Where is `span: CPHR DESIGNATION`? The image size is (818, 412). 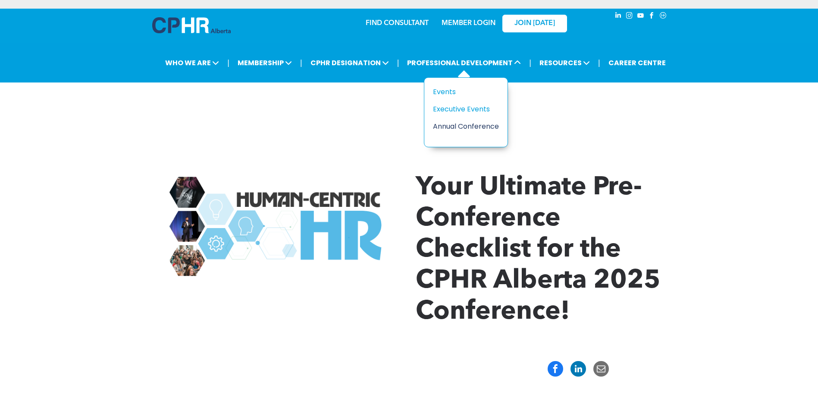 span: CPHR DESIGNATION is located at coordinates (350, 63).